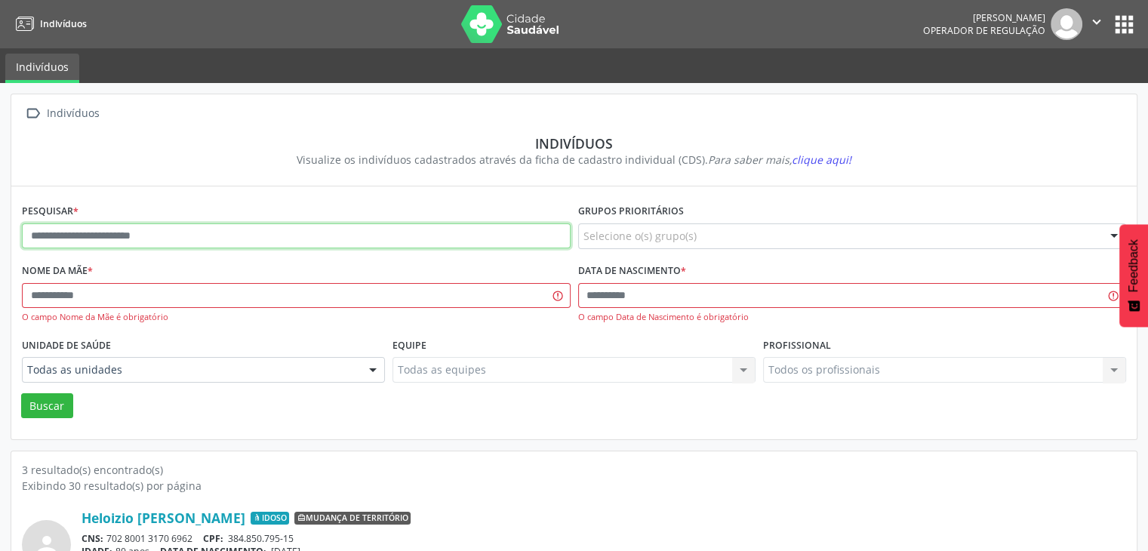 Image resolution: width=1148 pixels, height=551 pixels. I want to click on label: Equipe, so click(409, 345).